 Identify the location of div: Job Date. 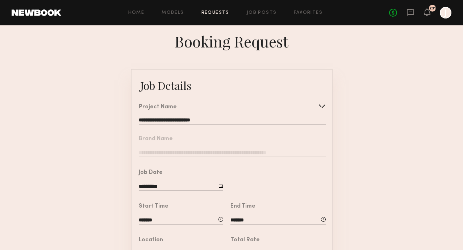
(151, 173).